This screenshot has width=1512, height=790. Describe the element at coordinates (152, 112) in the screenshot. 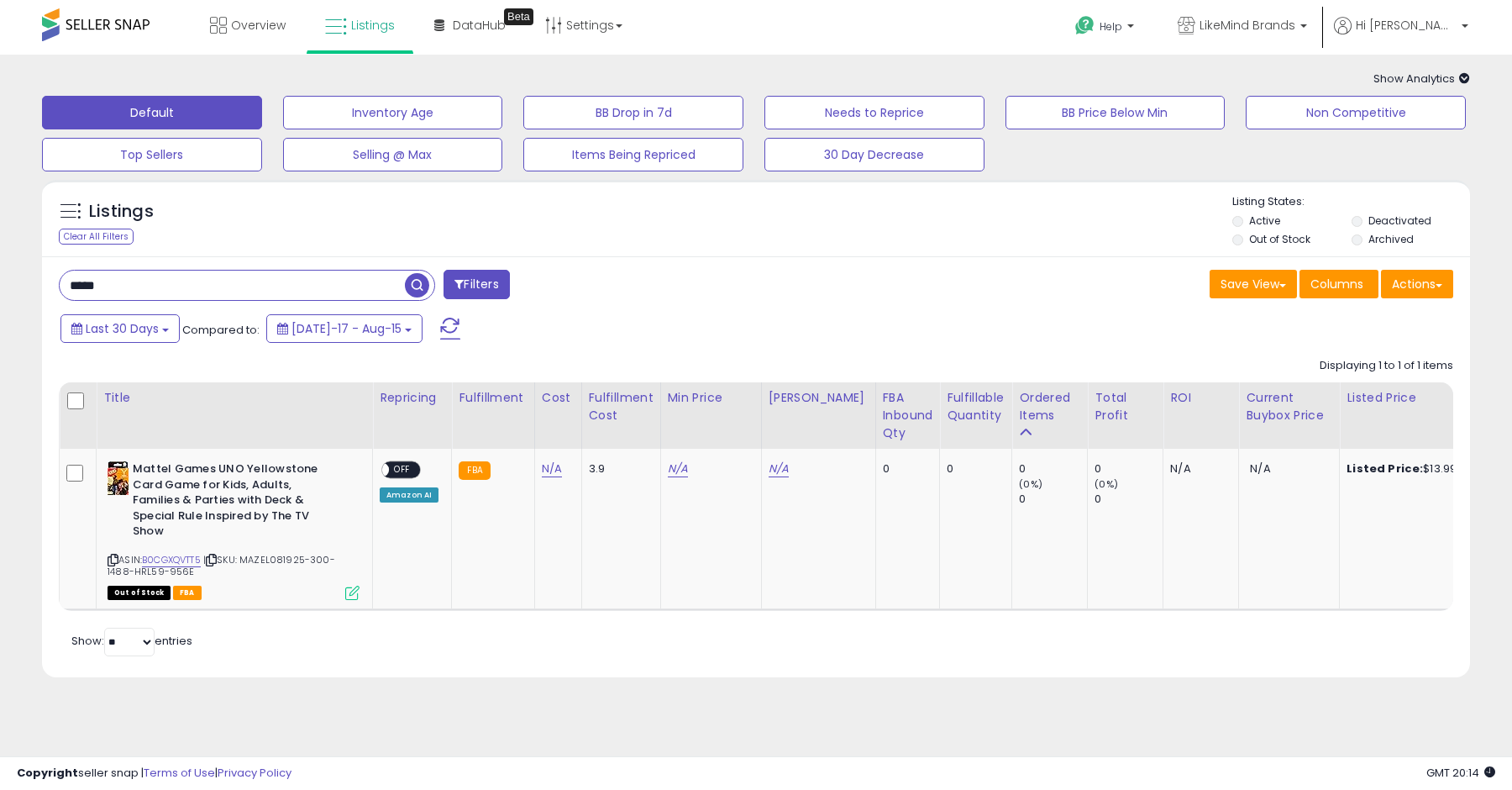

I see `button: Default` at that location.